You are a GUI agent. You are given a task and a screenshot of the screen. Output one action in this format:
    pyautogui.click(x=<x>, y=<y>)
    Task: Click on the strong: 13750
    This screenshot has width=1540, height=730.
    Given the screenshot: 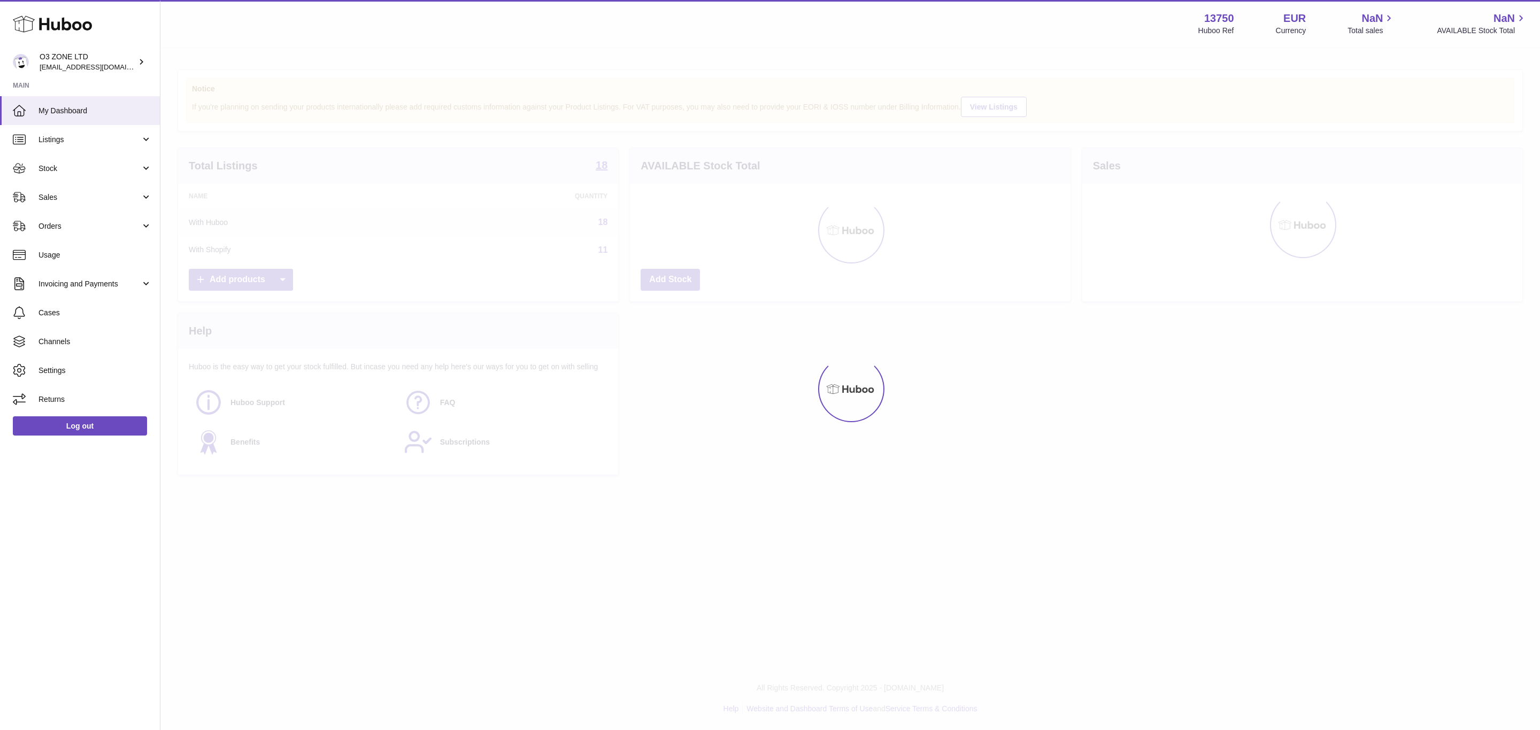 What is the action you would take?
    pyautogui.click(x=1219, y=18)
    